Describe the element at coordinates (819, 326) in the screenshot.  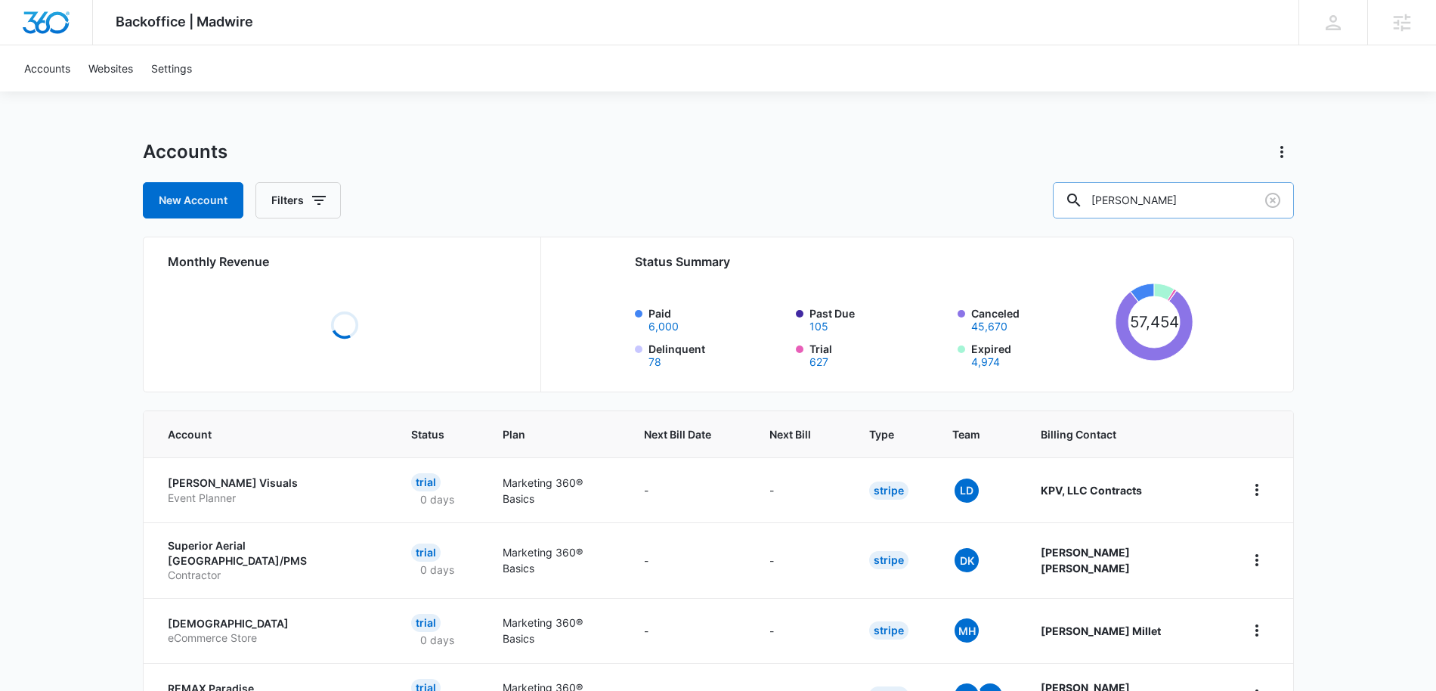
I see `button: Past Due` at that location.